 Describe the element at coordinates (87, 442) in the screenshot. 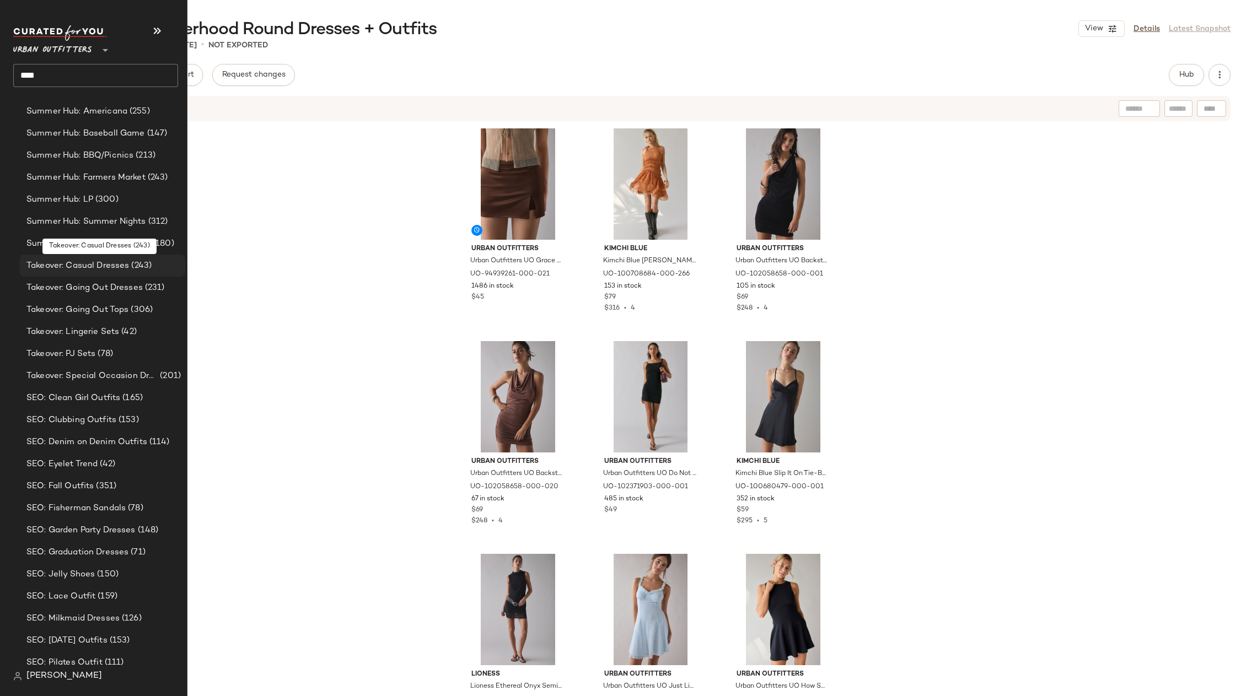

I see `span: SEO: Denim on Denim Outfits` at that location.